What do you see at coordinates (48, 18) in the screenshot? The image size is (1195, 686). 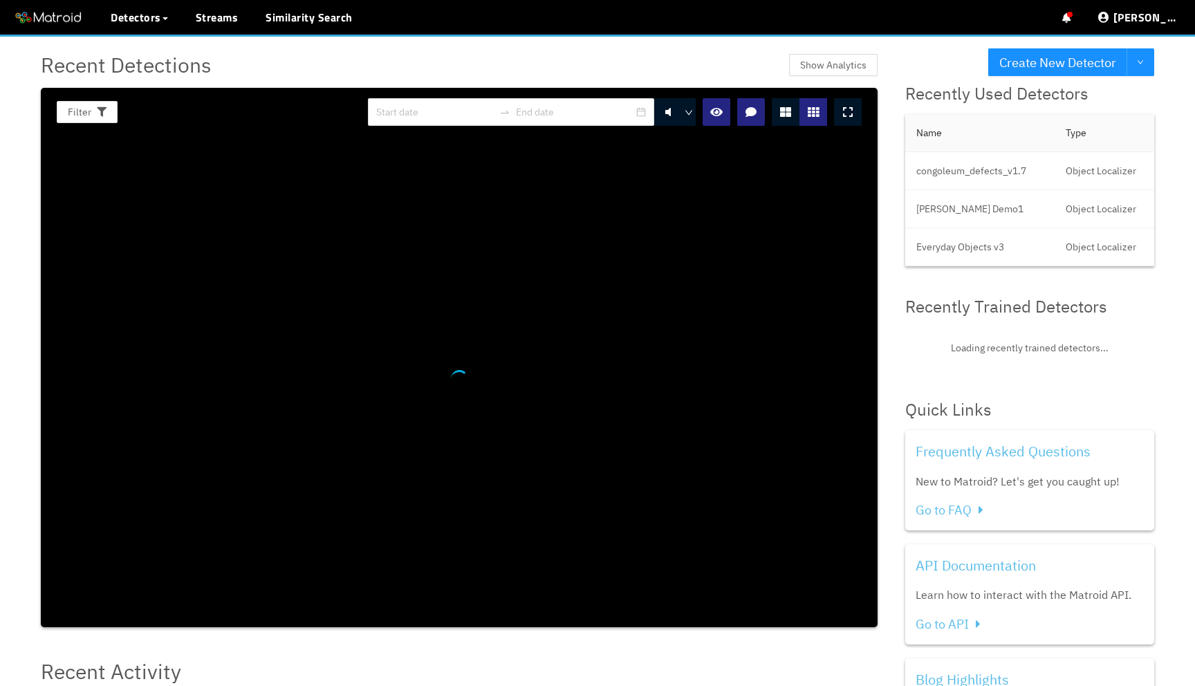 I see `img: Matroid logo` at bounding box center [48, 18].